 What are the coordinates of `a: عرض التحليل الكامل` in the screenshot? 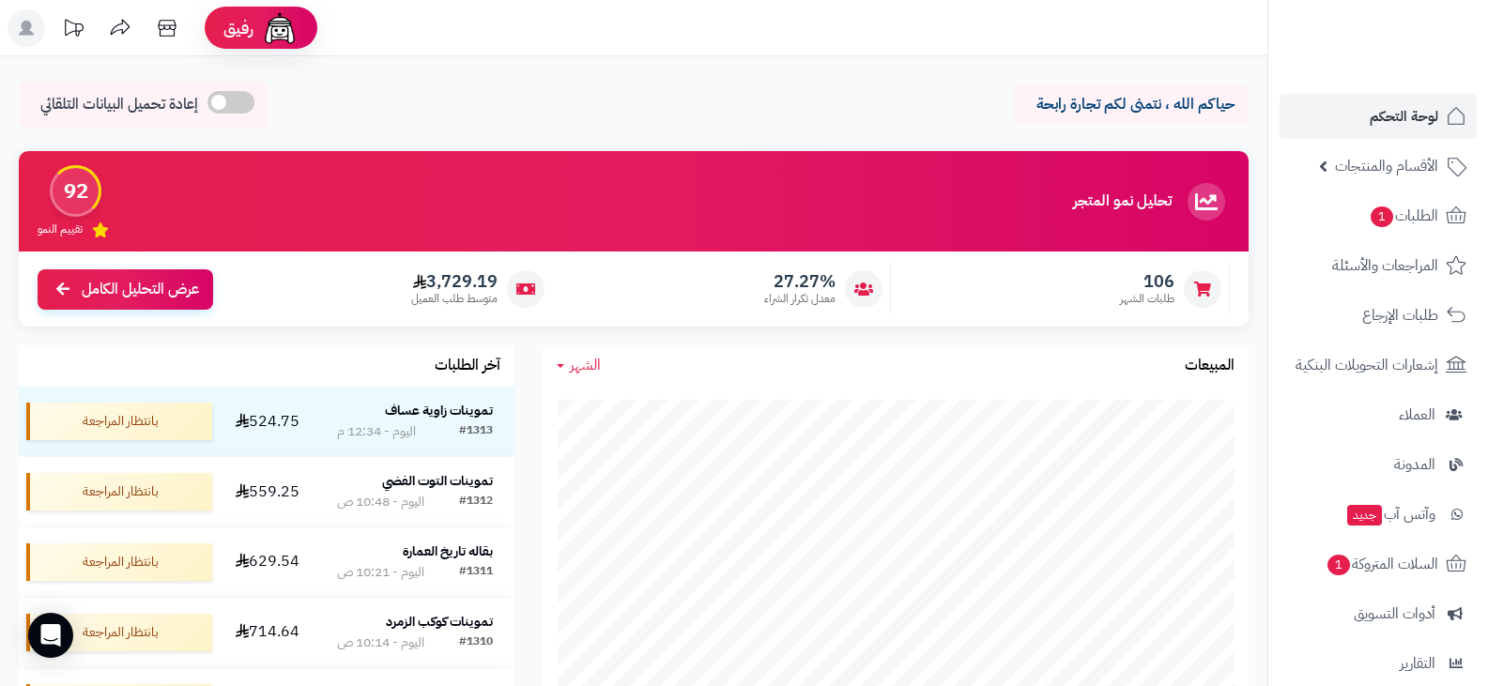 It's located at (125, 289).